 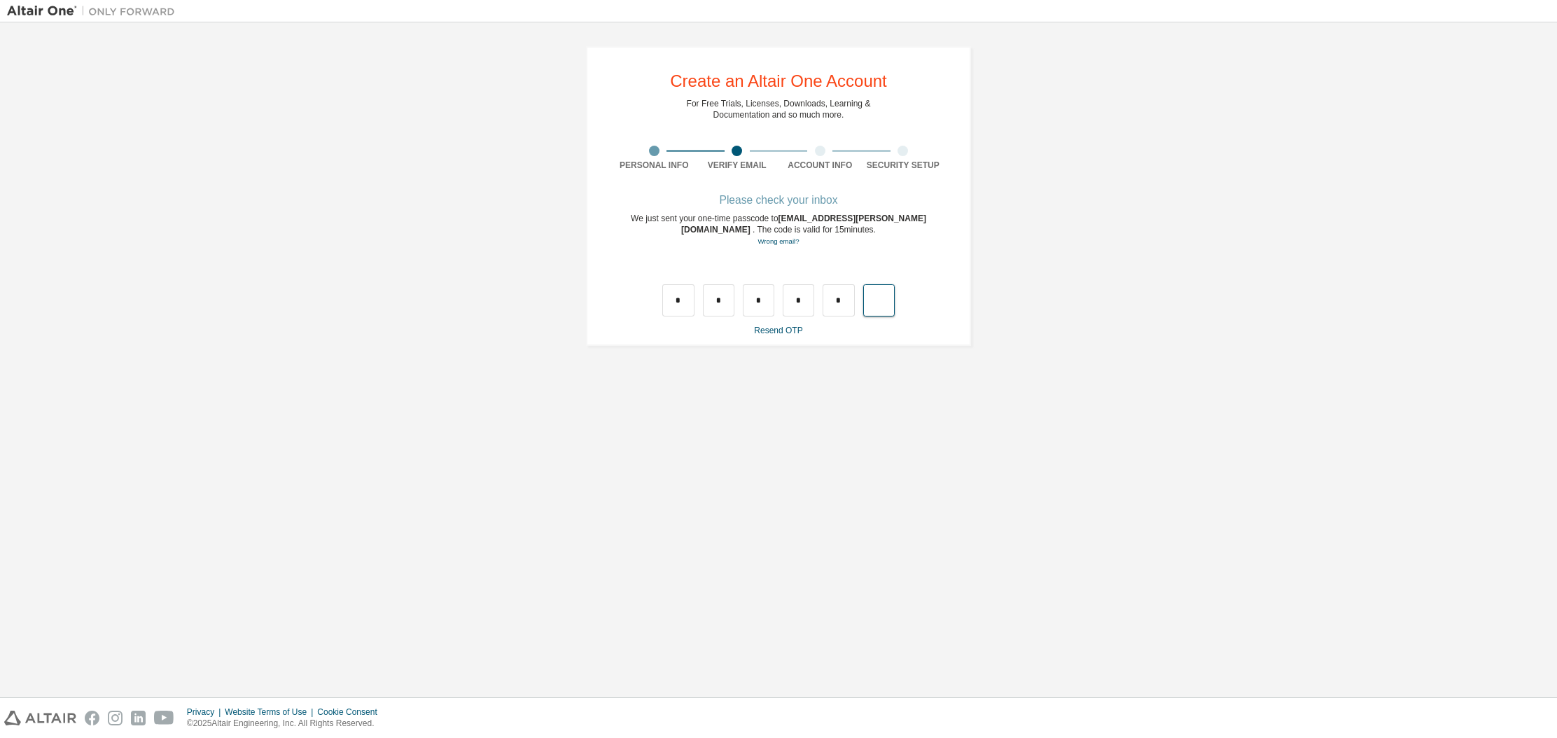 What do you see at coordinates (737, 165) in the screenshot?
I see `div: Verify Email` at bounding box center [737, 165].